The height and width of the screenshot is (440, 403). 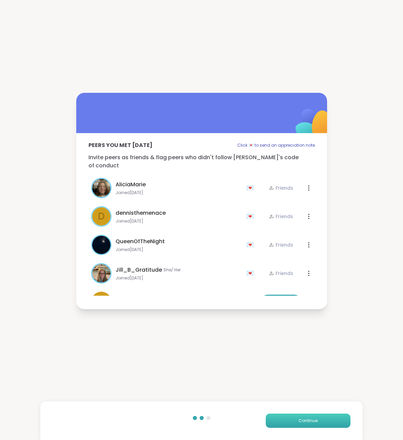 I want to click on span: Jill_B_Gratitude, so click(x=139, y=270).